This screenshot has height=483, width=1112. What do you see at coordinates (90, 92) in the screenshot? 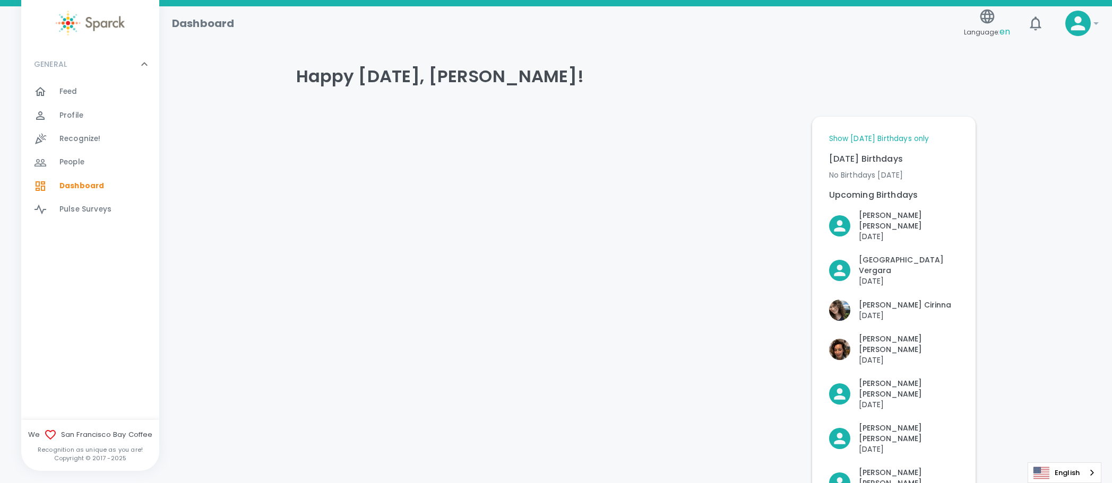
I see `div: Feed` at bounding box center [90, 92].